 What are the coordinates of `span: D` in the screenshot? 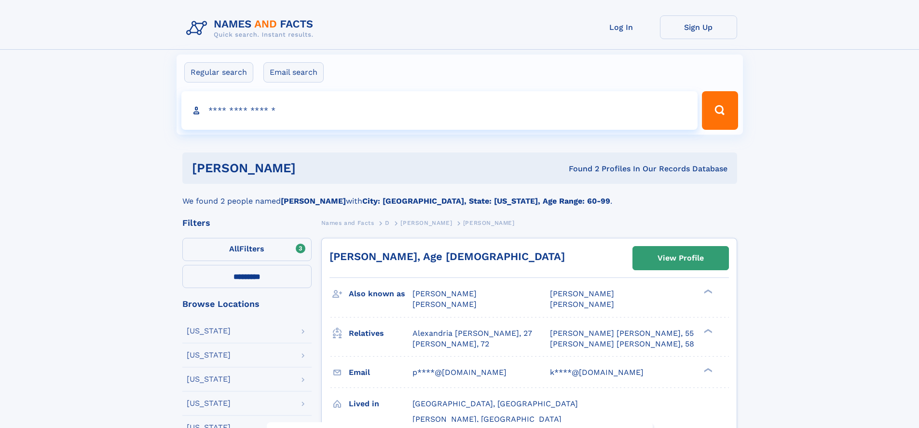 It's located at (387, 223).